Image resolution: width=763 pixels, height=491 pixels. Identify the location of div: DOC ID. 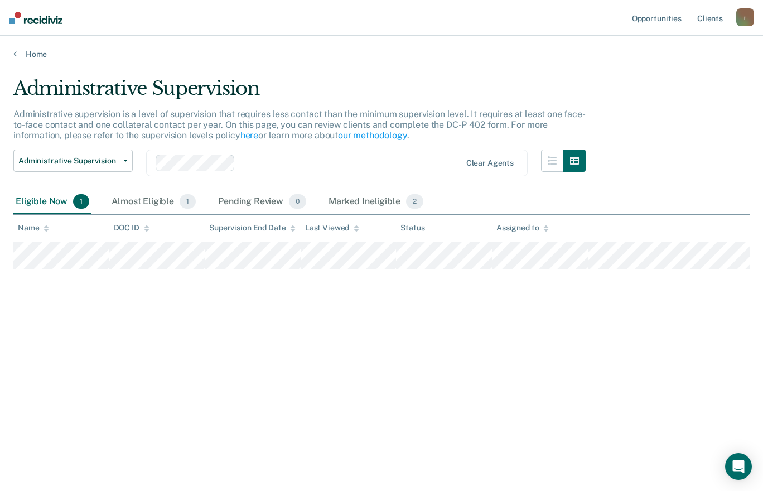
(132, 228).